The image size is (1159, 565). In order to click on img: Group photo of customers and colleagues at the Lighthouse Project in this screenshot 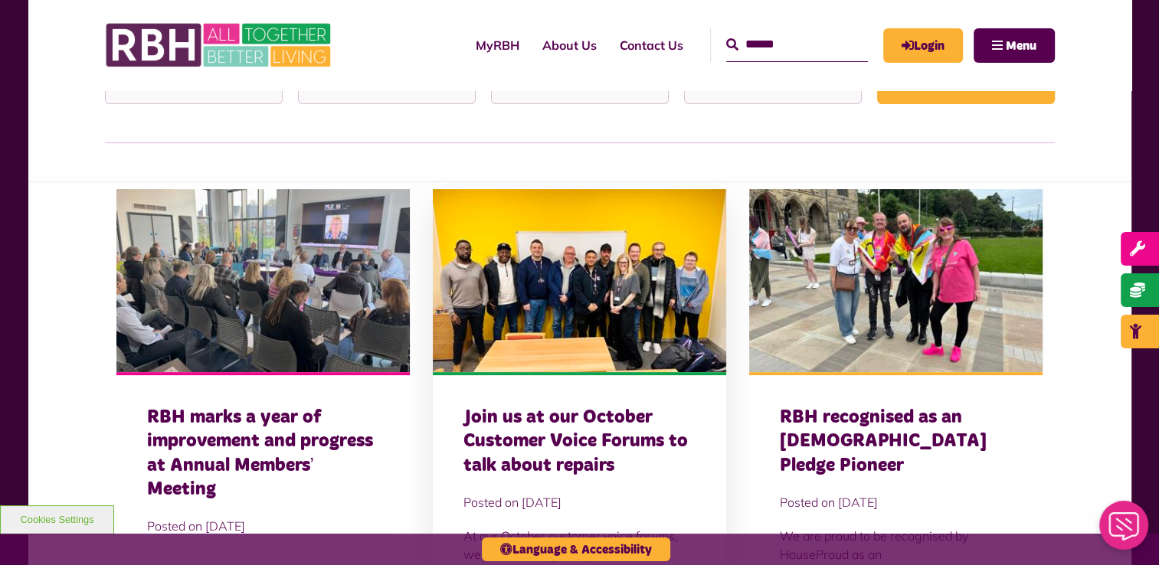, I will do `click(579, 281)`.